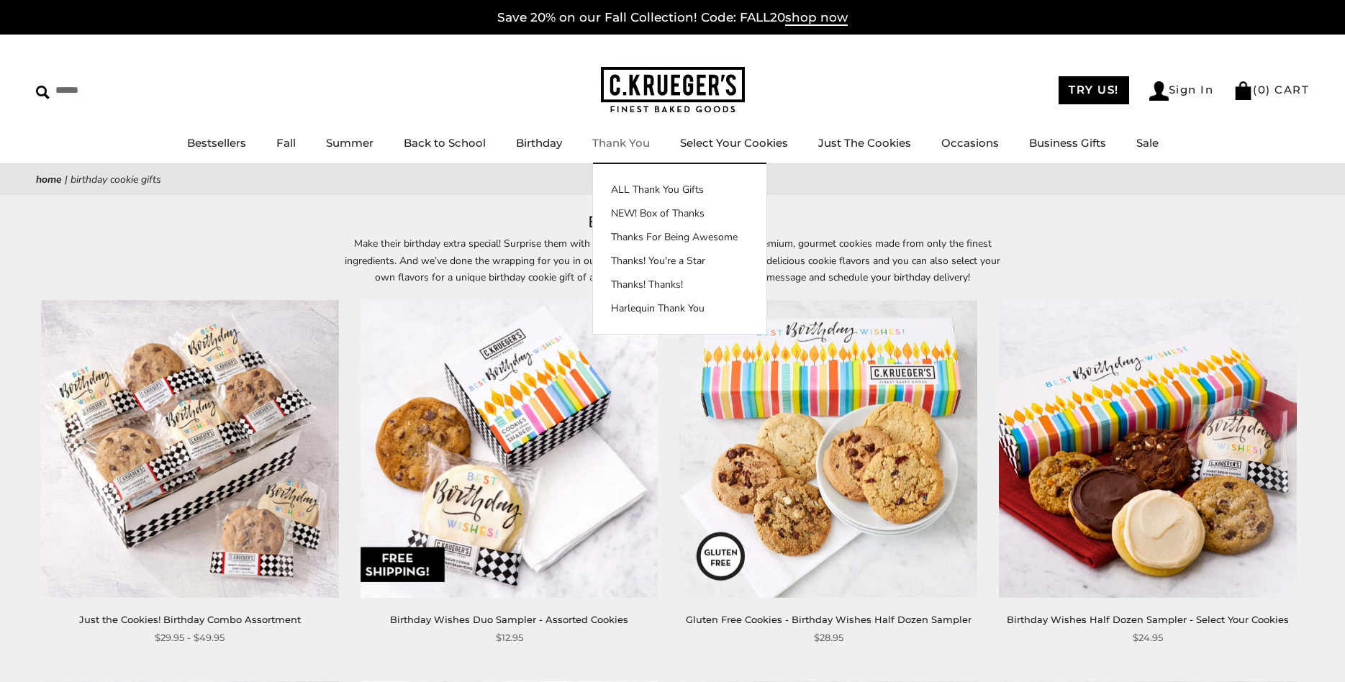 The width and height of the screenshot is (1345, 682). I want to click on a: Back to School, so click(445, 142).